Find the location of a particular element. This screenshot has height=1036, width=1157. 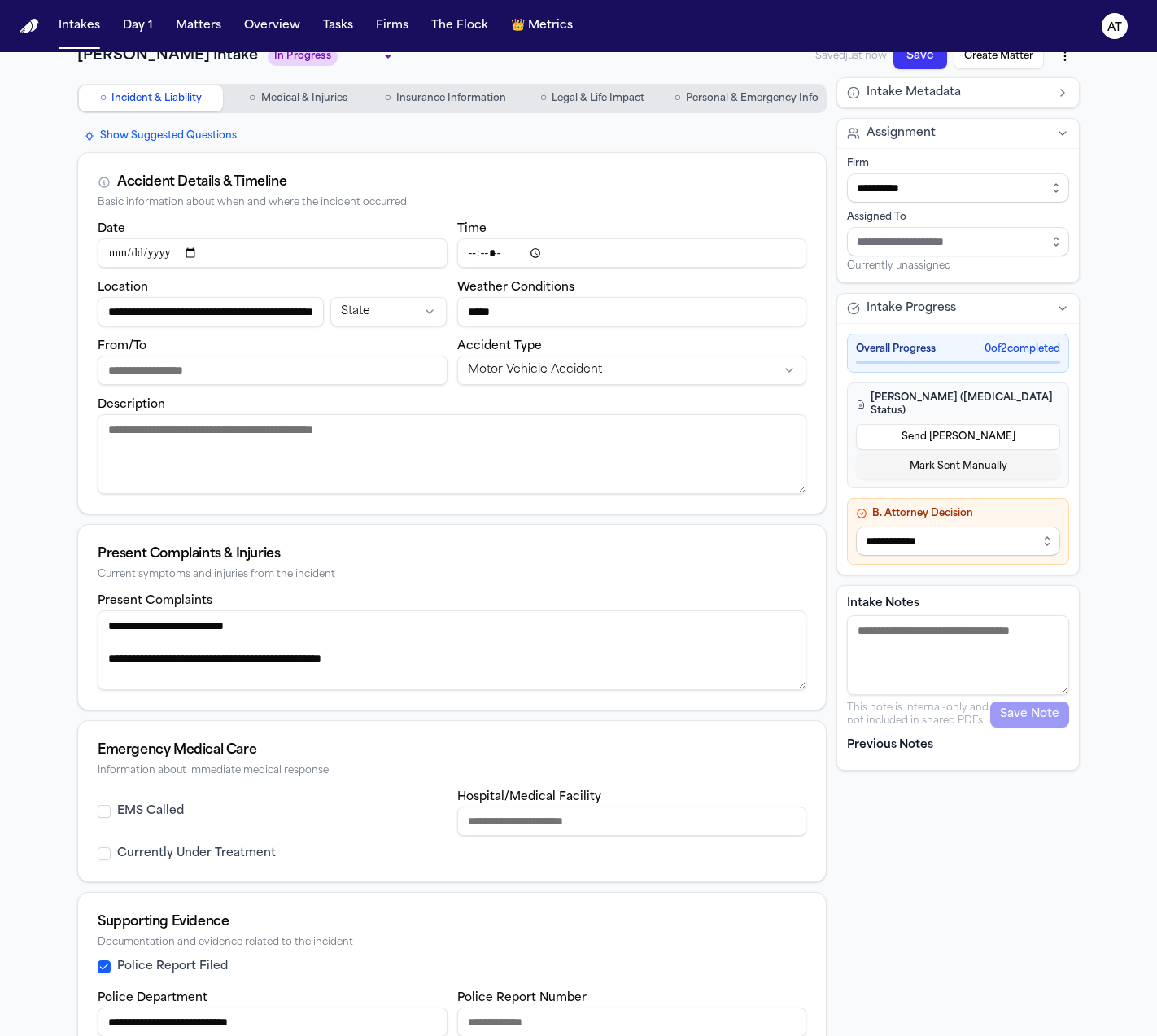

input: Incident date is located at coordinates (273, 253).